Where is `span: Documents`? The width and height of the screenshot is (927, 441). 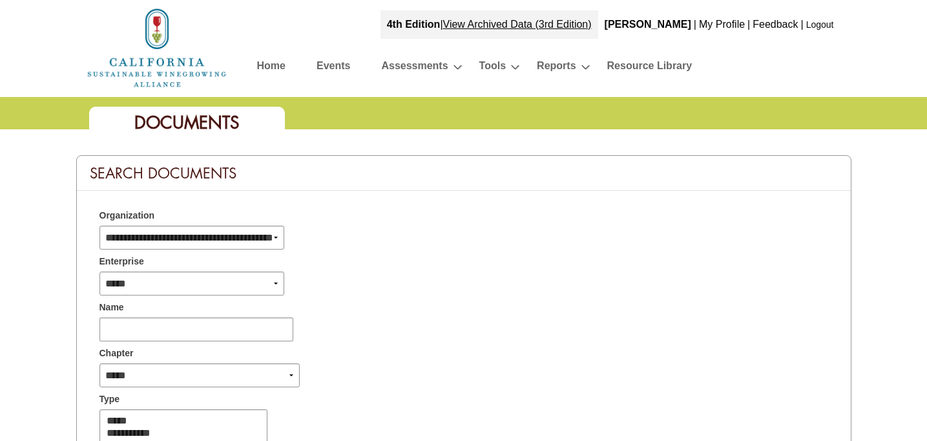 span: Documents is located at coordinates (187, 122).